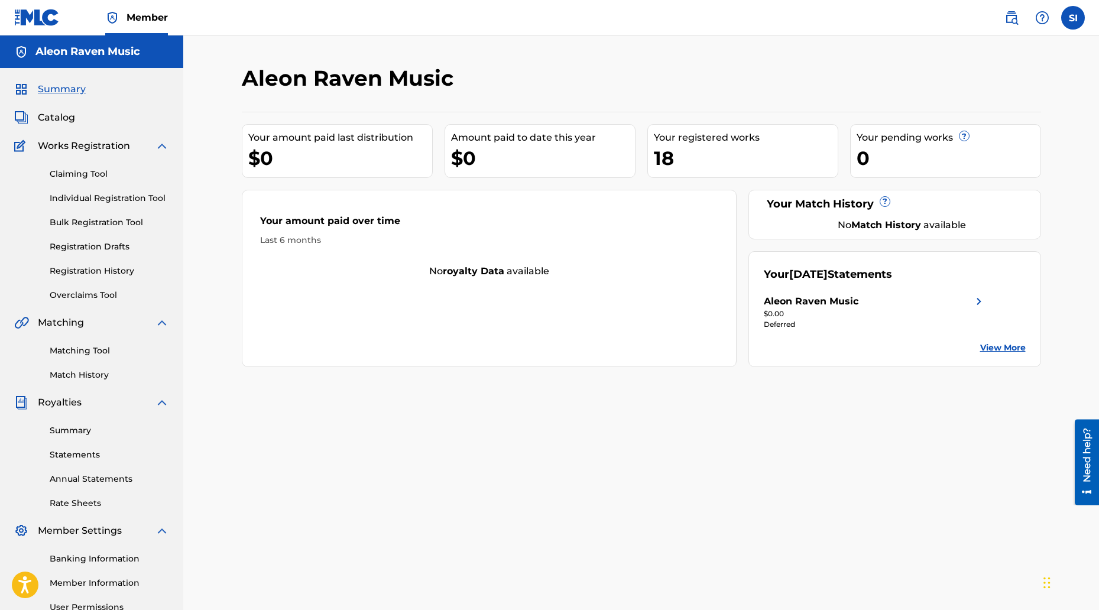  I want to click on div: 18, so click(746, 158).